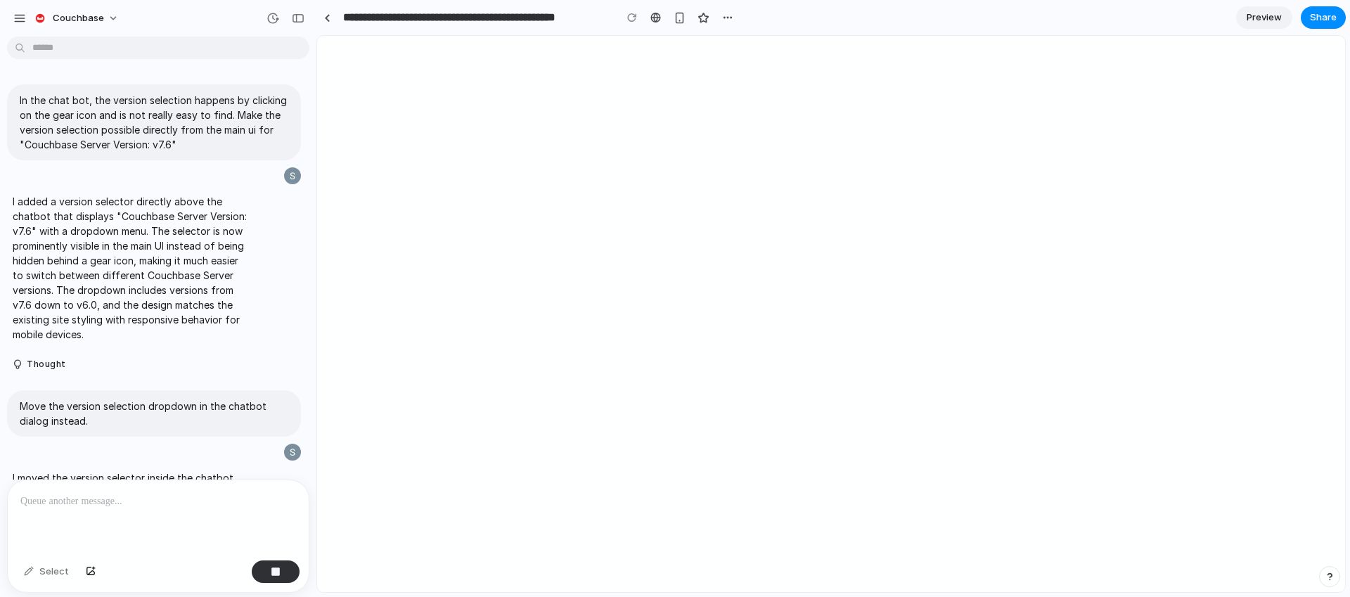  What do you see at coordinates (77, 18) in the screenshot?
I see `button: Couchbase` at bounding box center [77, 18].